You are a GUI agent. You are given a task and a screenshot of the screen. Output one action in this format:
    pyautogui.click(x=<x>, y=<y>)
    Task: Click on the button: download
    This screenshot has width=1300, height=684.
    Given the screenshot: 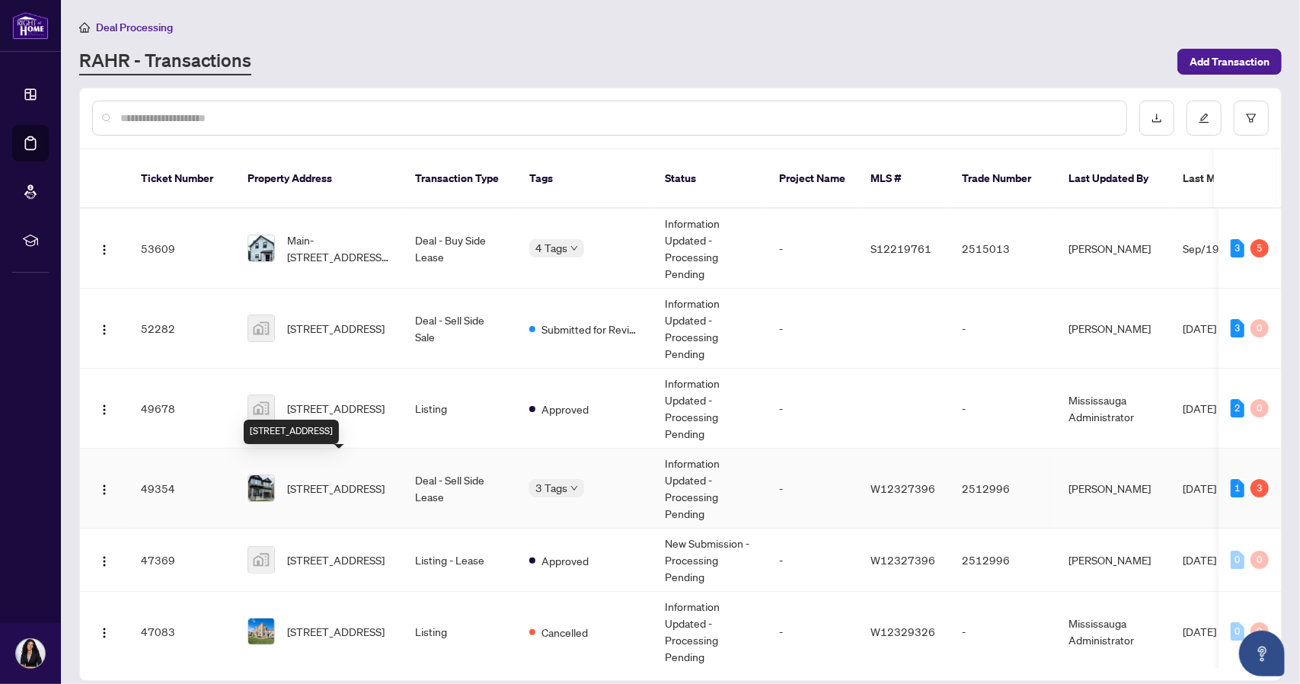 What is the action you would take?
    pyautogui.click(x=1157, y=118)
    